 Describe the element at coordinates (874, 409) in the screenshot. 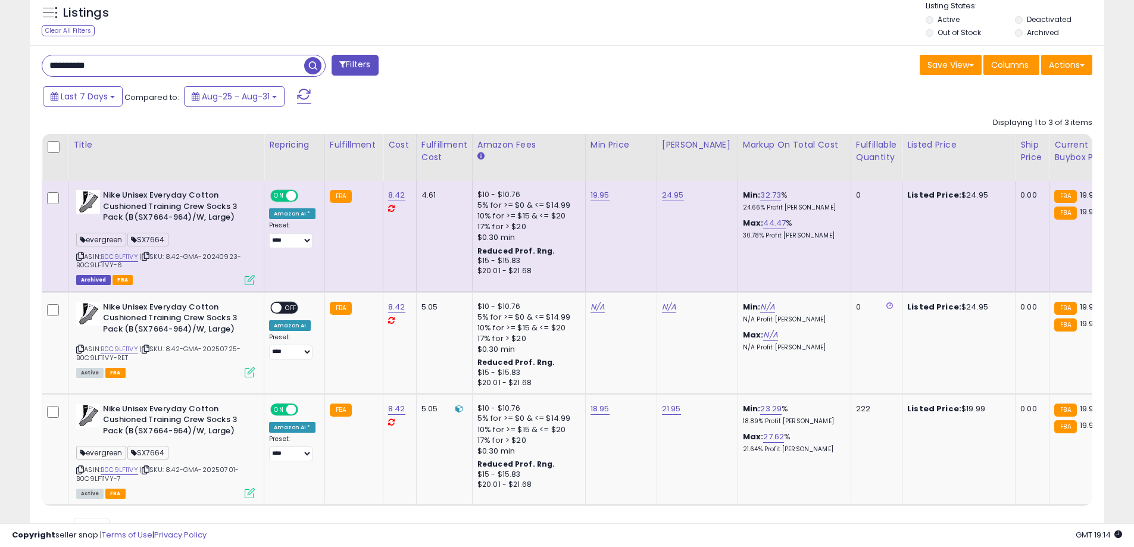

I see `div: 222` at that location.